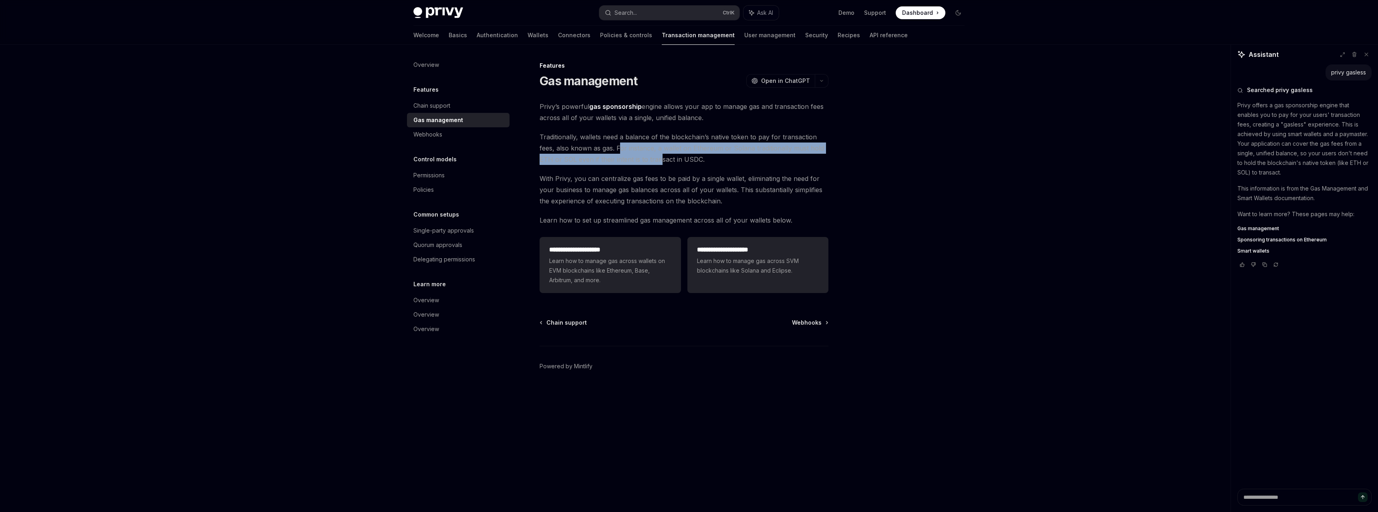 This screenshot has width=1378, height=512. I want to click on a: Policies, so click(458, 190).